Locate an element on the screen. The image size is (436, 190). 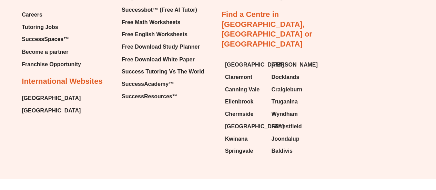
span: Springvale is located at coordinates (239, 151).